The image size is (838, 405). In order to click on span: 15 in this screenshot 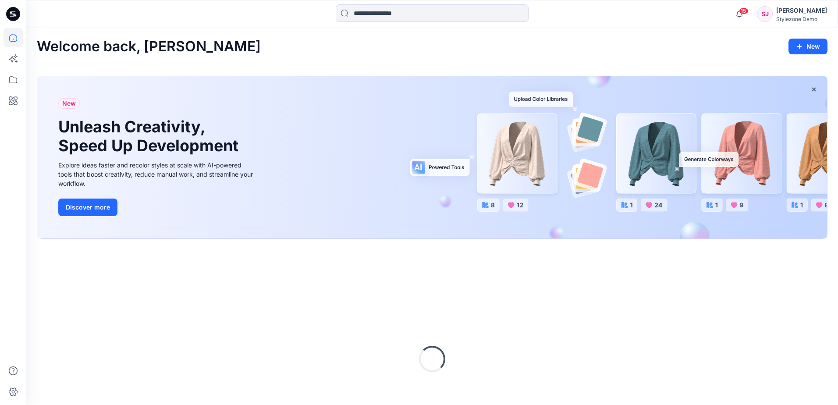, I will do `click(744, 11)`.